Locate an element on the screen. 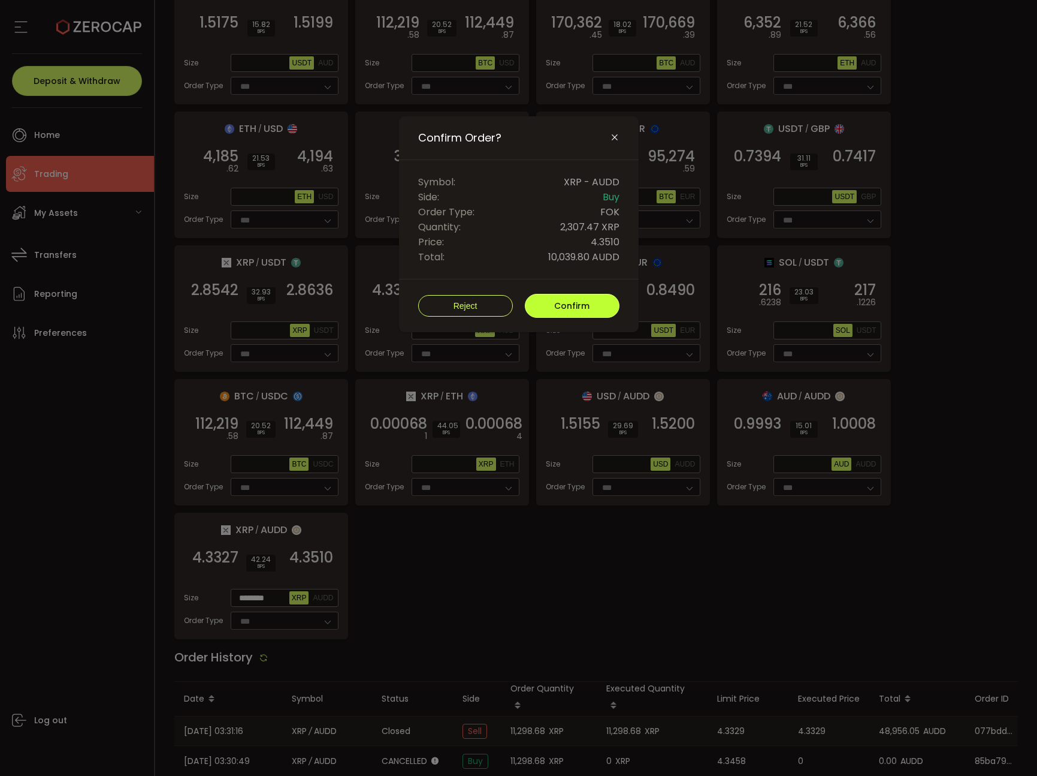 The width and height of the screenshot is (1037, 776). span: 10,039.80 AUDD is located at coordinates (584, 257).